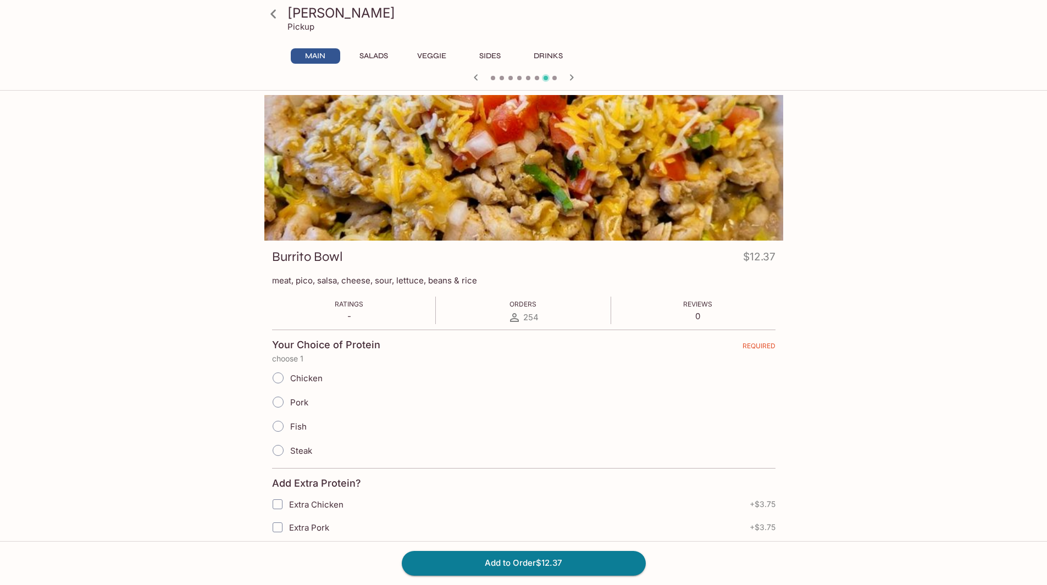  I want to click on span: Extra Chicken, so click(316, 505).